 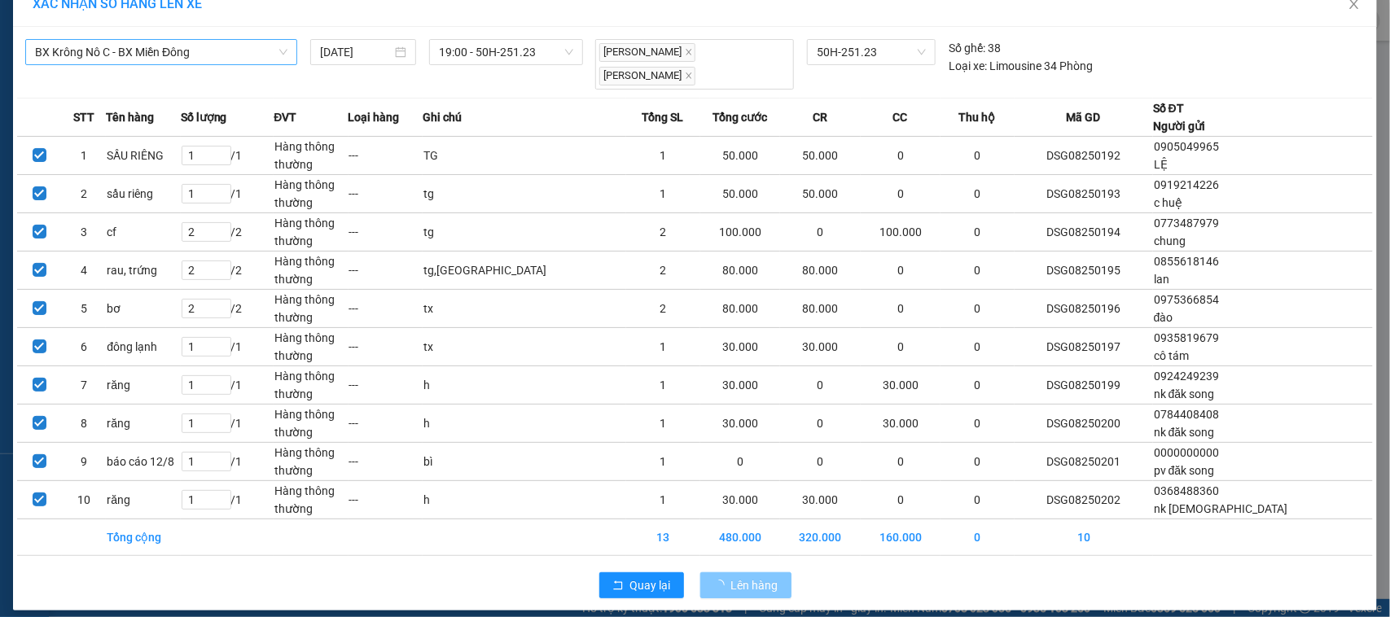 What do you see at coordinates (901, 231) in the screenshot?
I see `td: 100.000` at bounding box center [901, 231].